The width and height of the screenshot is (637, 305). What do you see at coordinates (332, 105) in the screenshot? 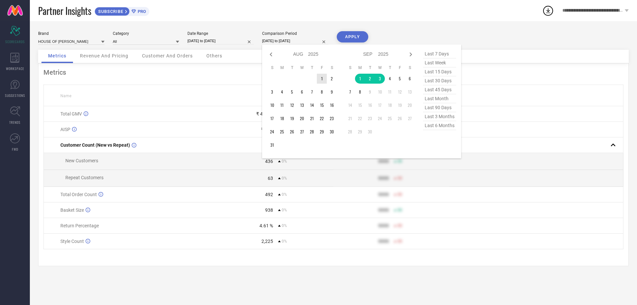
I see `td: Sat Aug 16 2025` at bounding box center [332, 105].